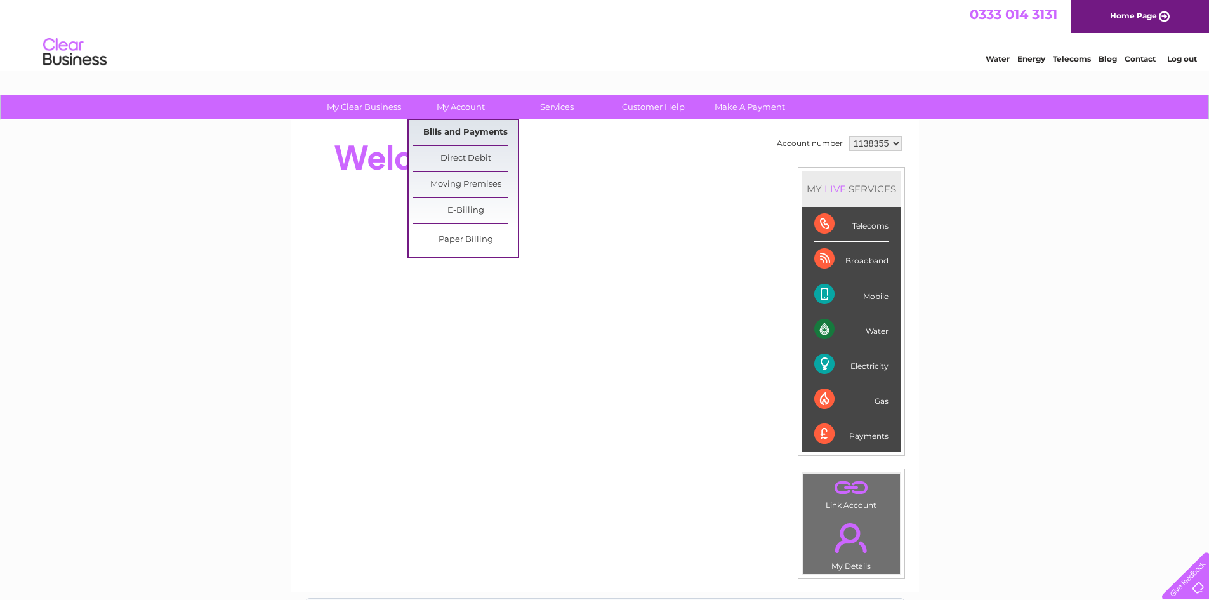  Describe the element at coordinates (997, 58) in the screenshot. I see `a: Water` at that location.